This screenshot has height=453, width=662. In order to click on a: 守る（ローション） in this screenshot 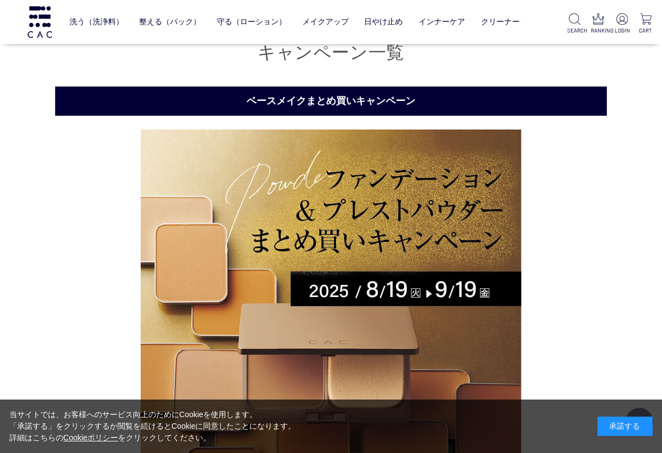, I will do `click(252, 22)`.